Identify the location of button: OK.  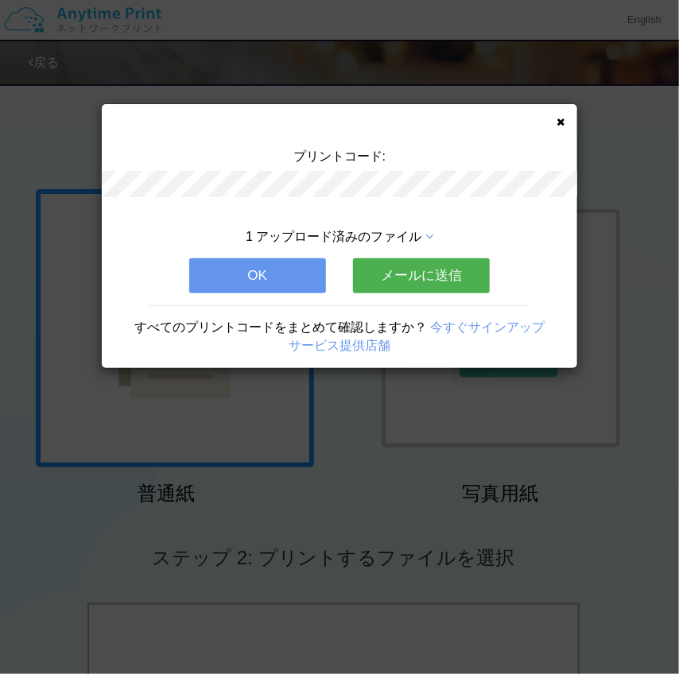
(258, 276).